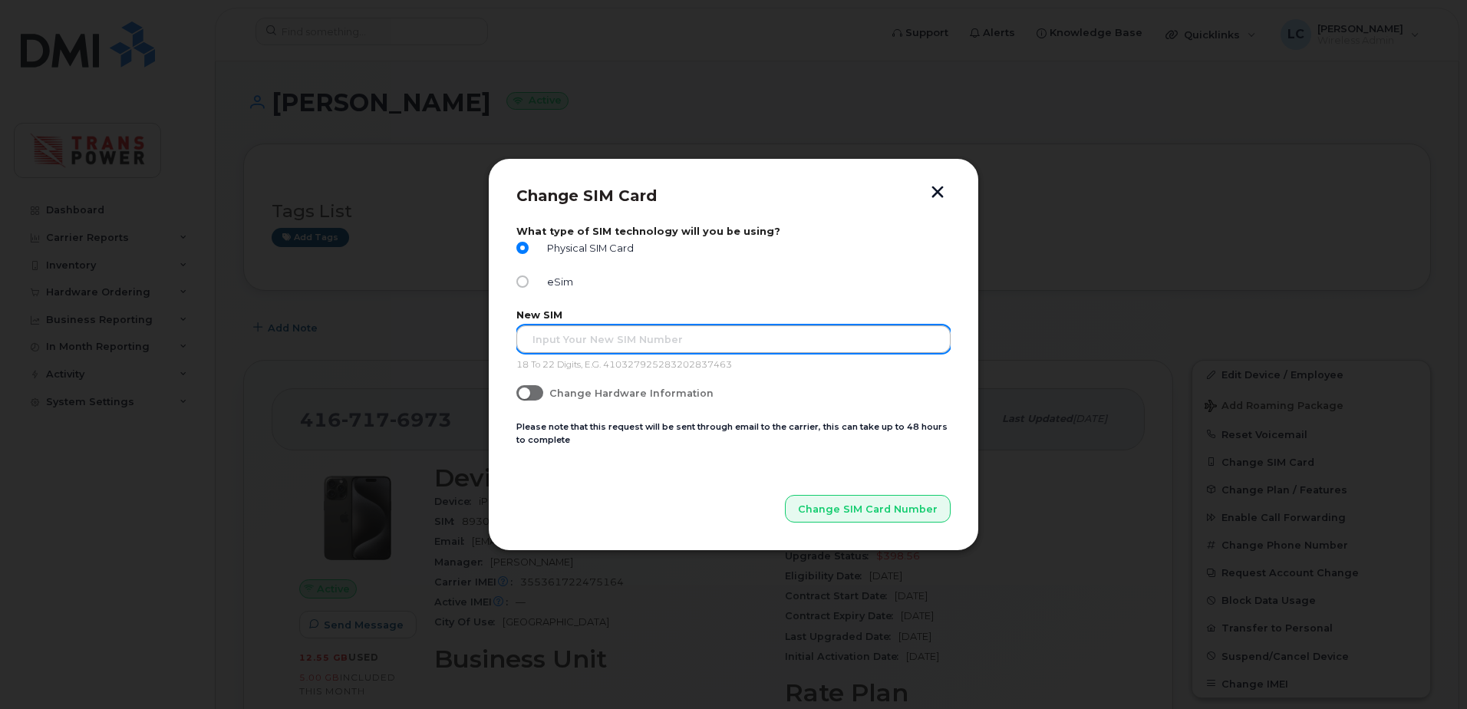  What do you see at coordinates (587, 248) in the screenshot?
I see `span: Physical SIM Card` at bounding box center [587, 248].